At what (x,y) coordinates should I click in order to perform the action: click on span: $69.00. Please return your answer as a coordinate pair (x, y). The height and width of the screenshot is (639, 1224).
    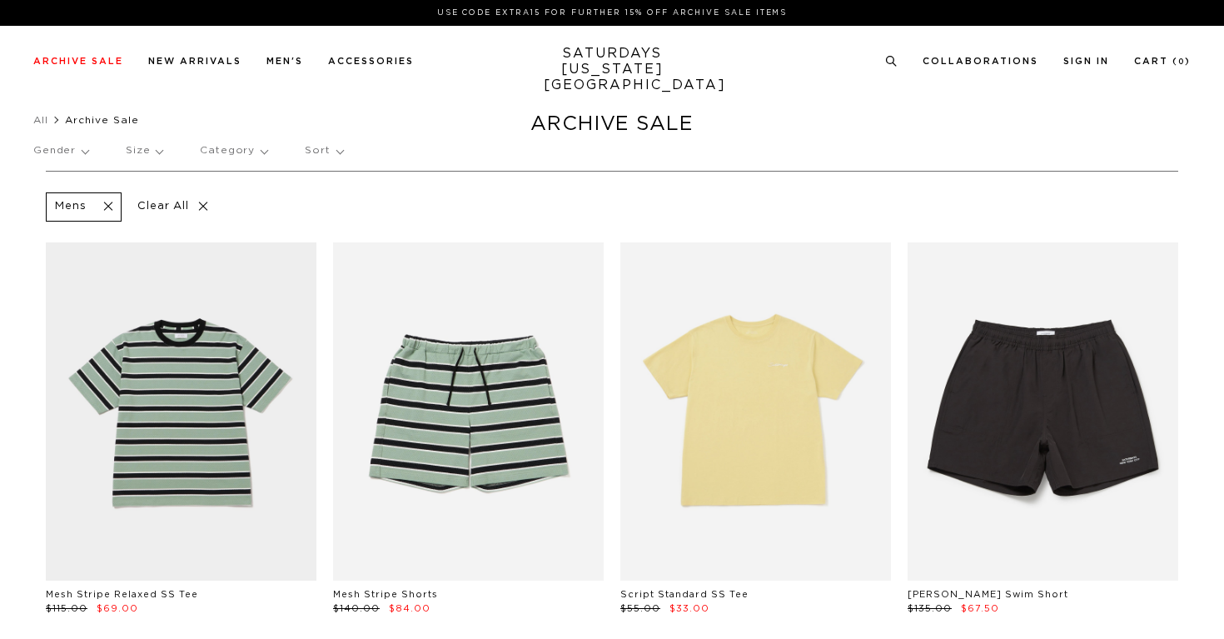
    Looking at the image, I should click on (117, 608).